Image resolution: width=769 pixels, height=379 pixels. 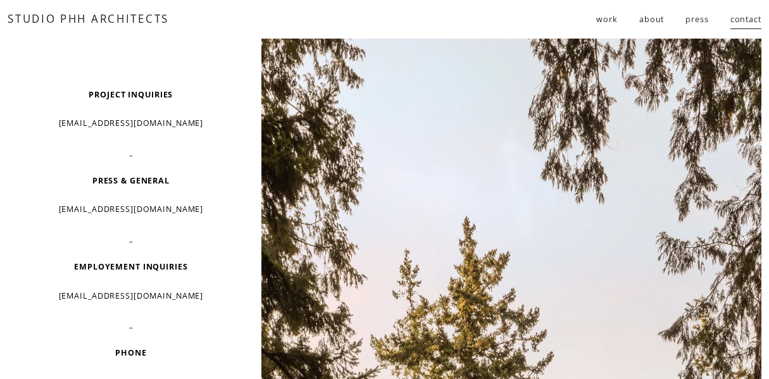 I want to click on strong: EMPLOYEMENT INQUIRIES, so click(x=130, y=266).